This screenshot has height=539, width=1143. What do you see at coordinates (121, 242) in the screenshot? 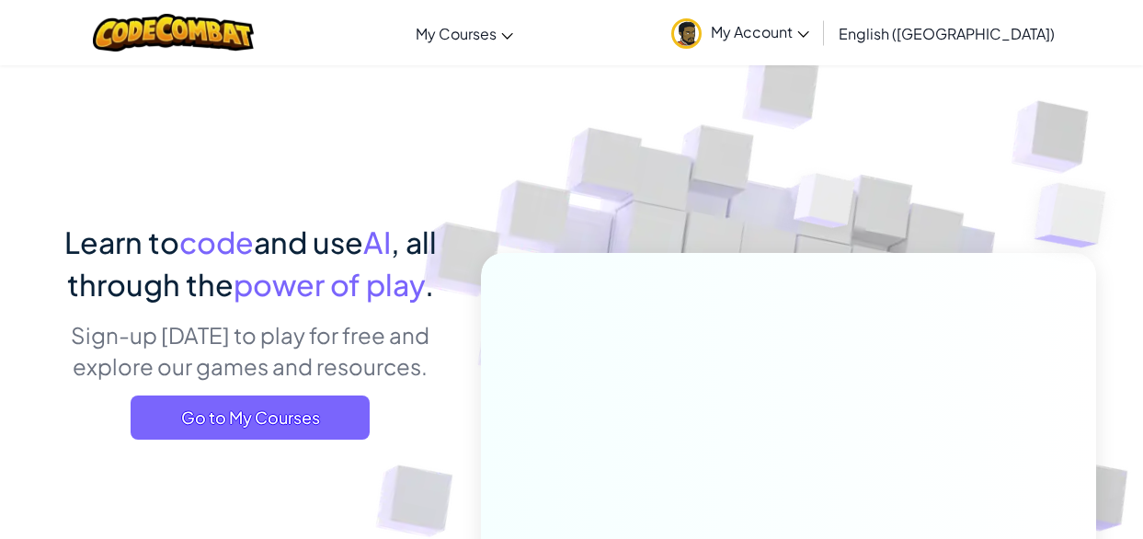
I see `span: Learn to` at bounding box center [121, 242].